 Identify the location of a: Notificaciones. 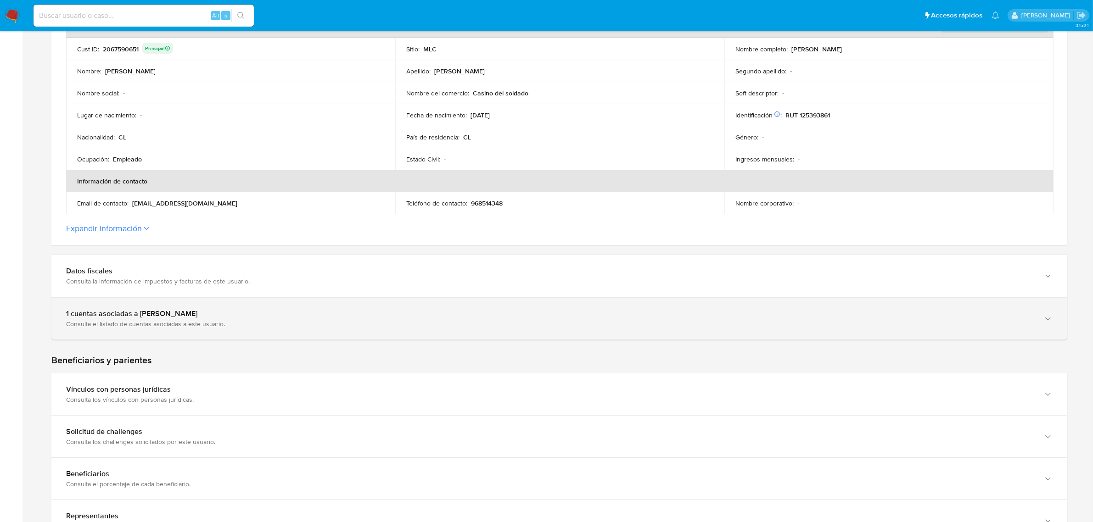
(995, 15).